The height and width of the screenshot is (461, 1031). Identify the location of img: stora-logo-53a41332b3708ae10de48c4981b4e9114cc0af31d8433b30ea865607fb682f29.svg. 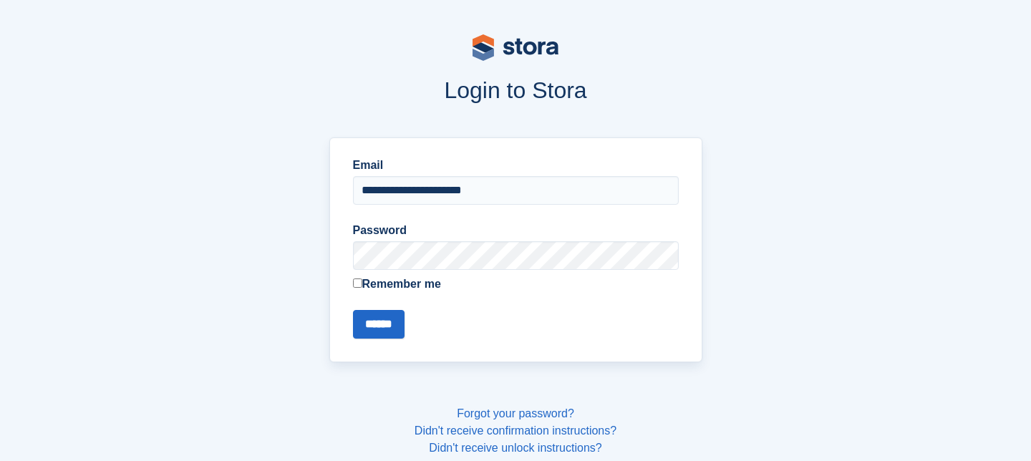
(515, 47).